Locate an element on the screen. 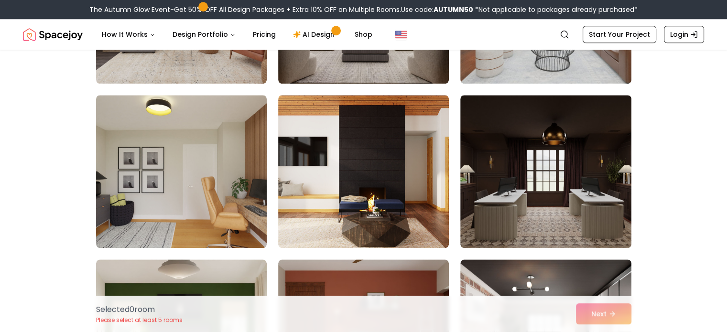 The image size is (727, 332). img: Spacejoy Logo is located at coordinates (53, 34).